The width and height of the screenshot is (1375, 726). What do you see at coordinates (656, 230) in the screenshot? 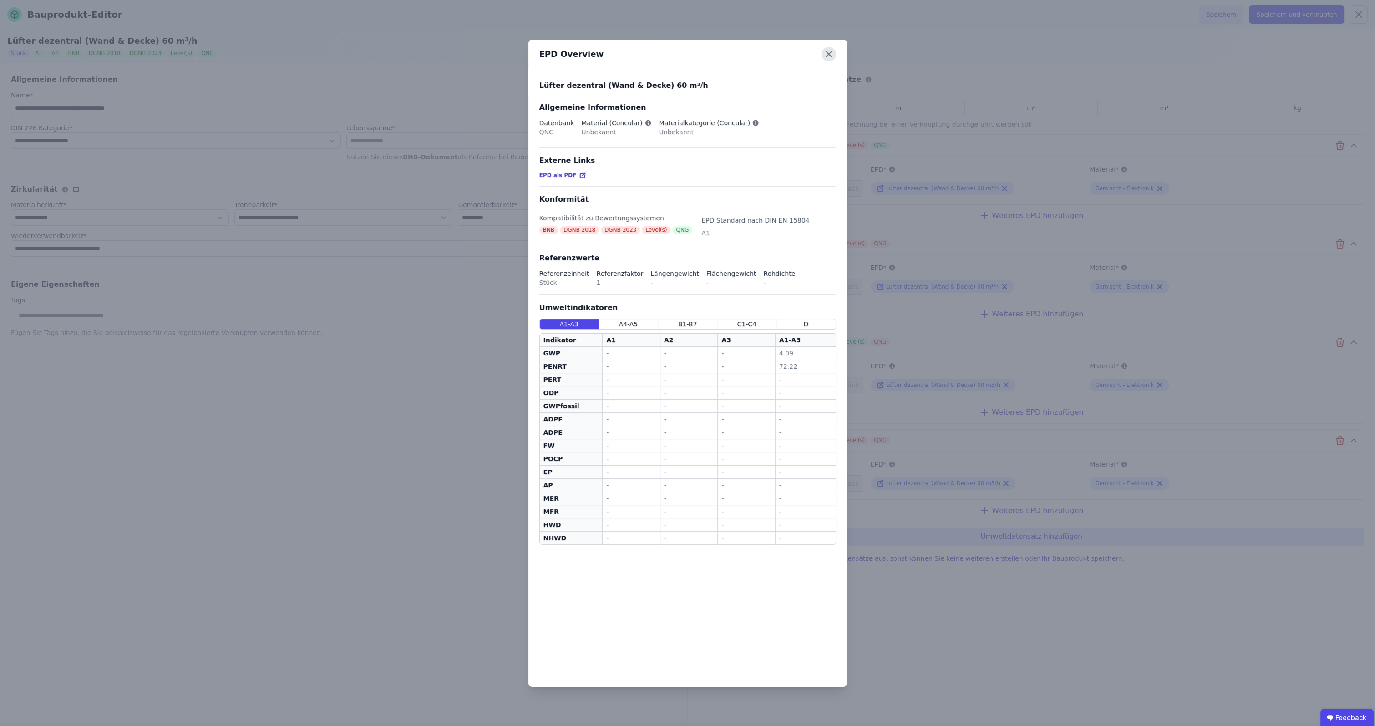
I see `div: Level(s)` at bounding box center [656, 230].